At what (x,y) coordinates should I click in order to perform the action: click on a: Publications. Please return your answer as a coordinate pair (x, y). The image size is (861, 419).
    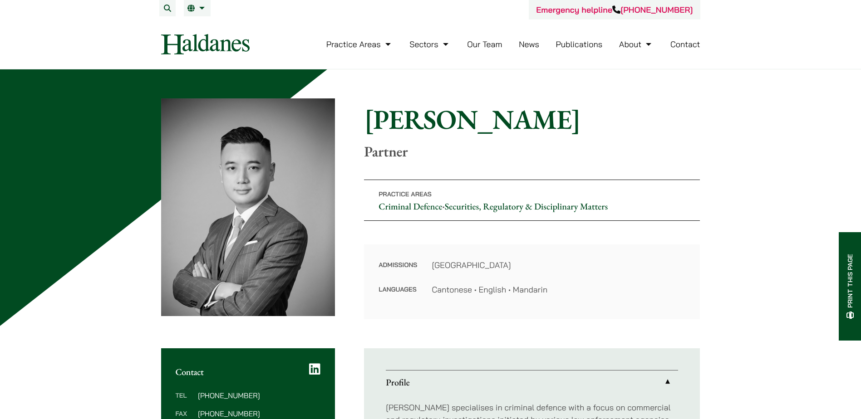
    Looking at the image, I should click on (579, 44).